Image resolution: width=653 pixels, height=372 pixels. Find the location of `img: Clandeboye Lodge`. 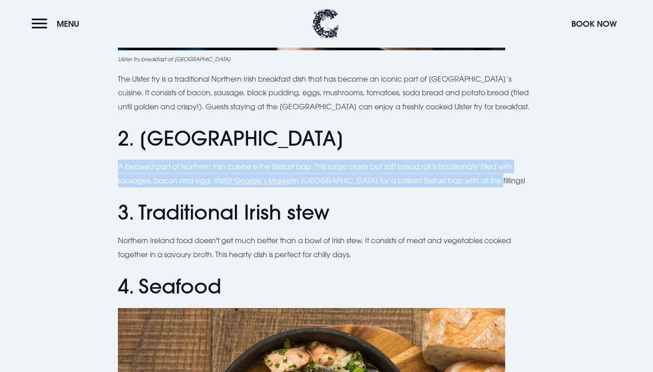

img: Clandeboye Lodge is located at coordinates (326, 24).